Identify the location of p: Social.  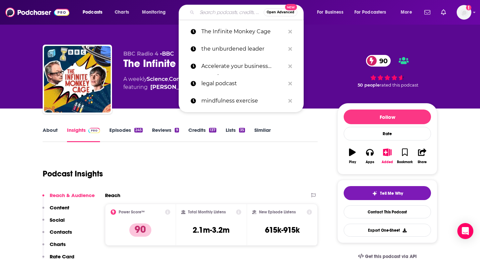
(57, 220).